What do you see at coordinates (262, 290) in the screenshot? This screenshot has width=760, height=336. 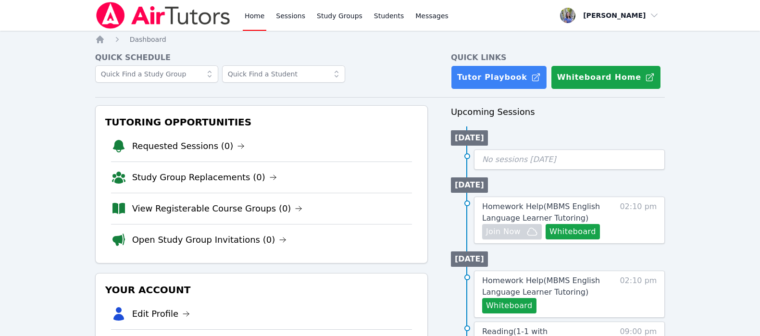 I see `h3: Your Account` at bounding box center [262, 290].